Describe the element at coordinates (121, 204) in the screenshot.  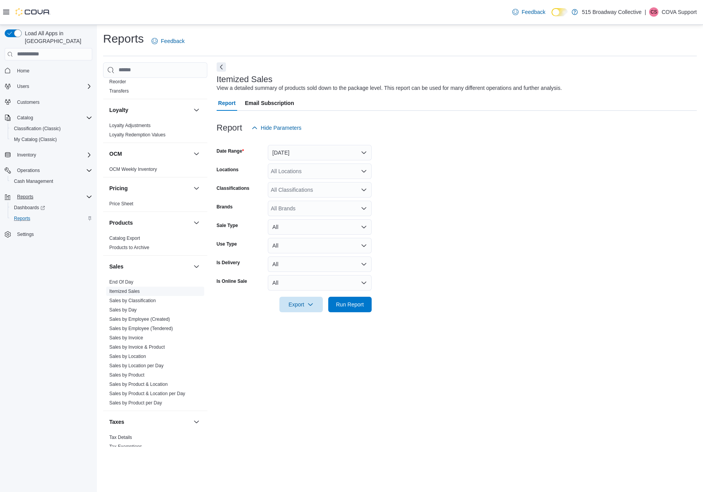
I see `a: Price Sheet` at that location.